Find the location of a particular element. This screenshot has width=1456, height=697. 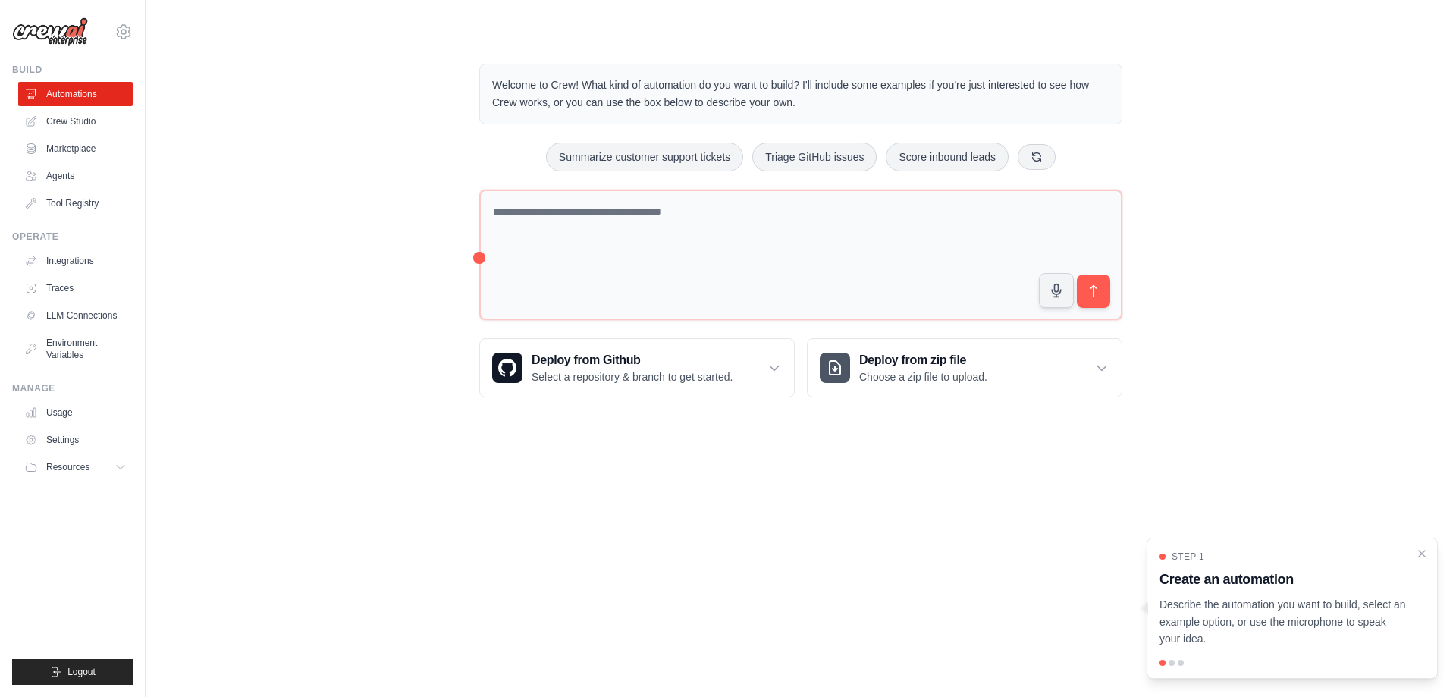

h3: Deploy from Github is located at coordinates (632, 360).